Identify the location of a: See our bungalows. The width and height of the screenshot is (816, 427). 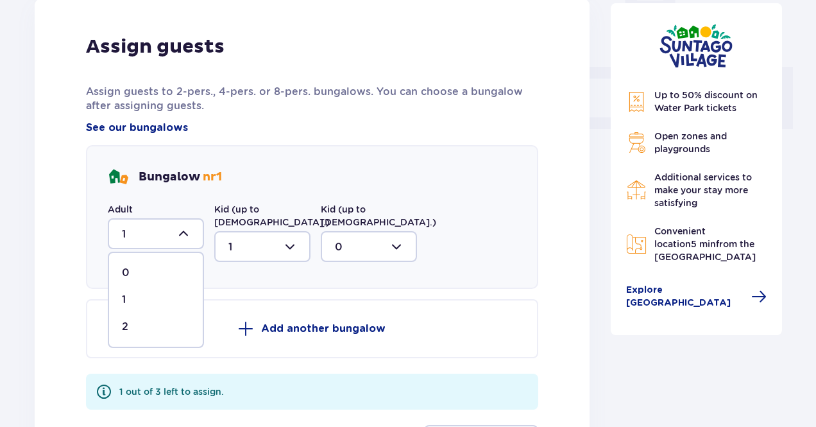
(137, 128).